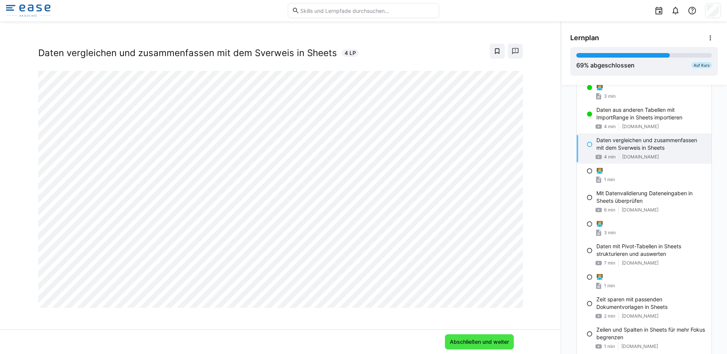  Describe the element at coordinates (651, 144) in the screenshot. I see `p: Daten vergleichen und zusammenfassen mit dem Sverweis in Sheets` at that location.